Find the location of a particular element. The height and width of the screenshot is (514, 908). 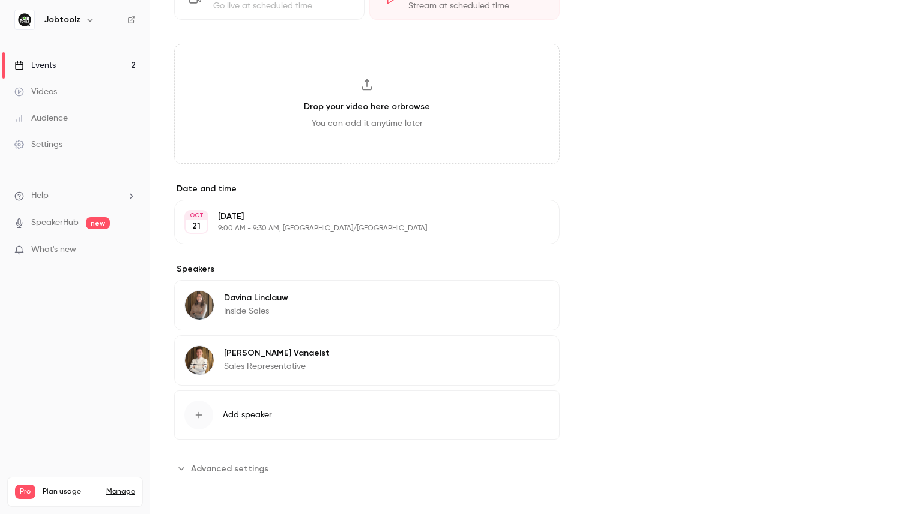

li: help-dropdown-opener is located at coordinates (75, 196).